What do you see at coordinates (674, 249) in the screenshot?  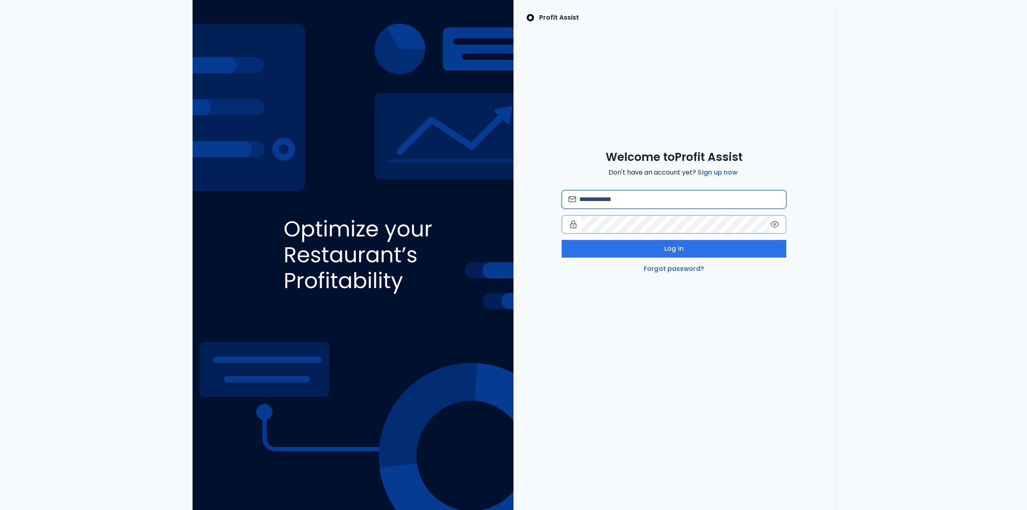 I see `button: Log in` at bounding box center [674, 249].